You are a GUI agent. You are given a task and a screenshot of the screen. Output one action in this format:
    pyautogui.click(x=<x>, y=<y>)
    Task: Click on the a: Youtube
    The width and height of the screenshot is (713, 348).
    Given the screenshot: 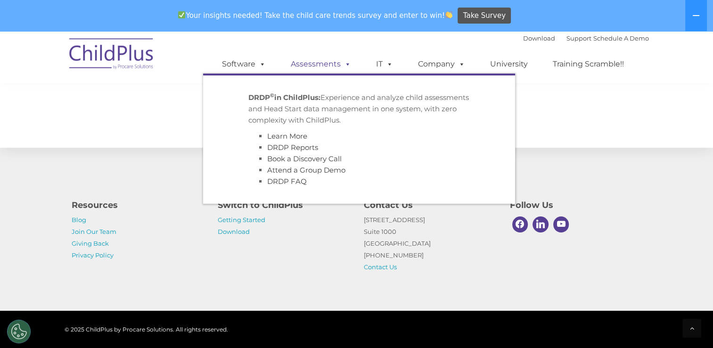 What is the action you would take?
    pyautogui.click(x=561, y=224)
    